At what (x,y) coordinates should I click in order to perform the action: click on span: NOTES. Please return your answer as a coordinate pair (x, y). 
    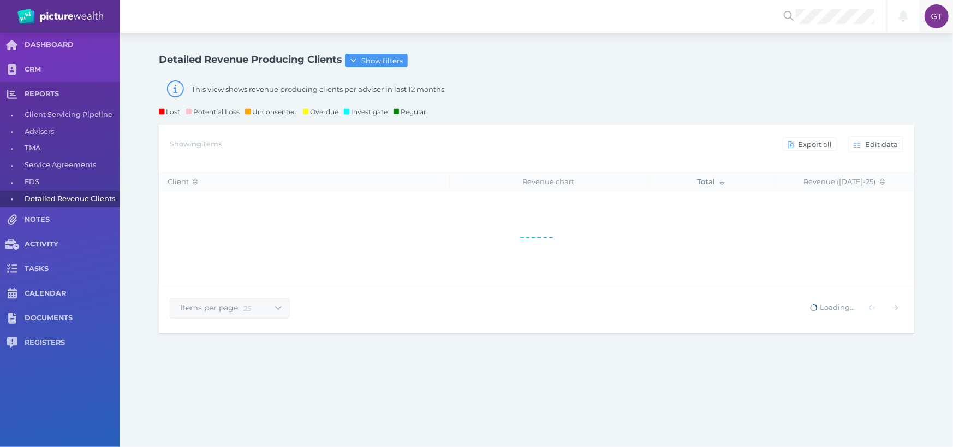
    Looking at the image, I should click on (72, 219).